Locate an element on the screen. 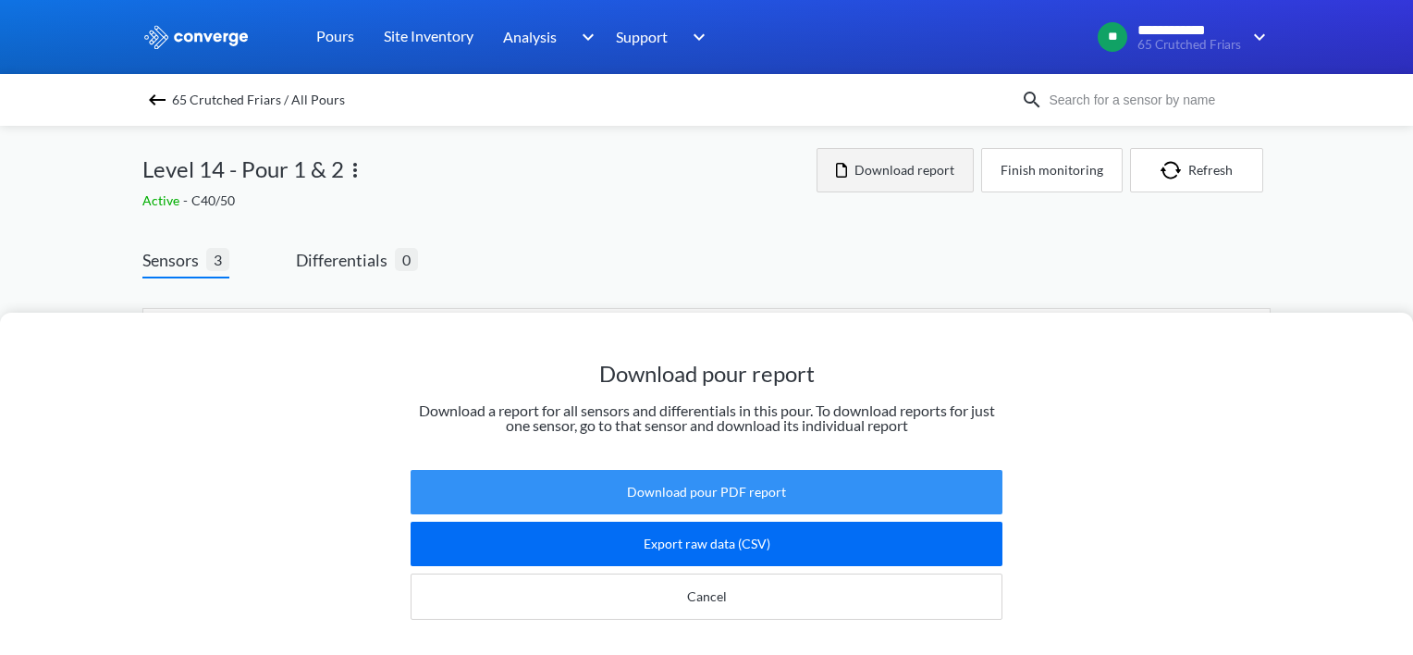 This screenshot has width=1413, height=655. img: logo_ewhite.svg is located at coordinates (196, 37).